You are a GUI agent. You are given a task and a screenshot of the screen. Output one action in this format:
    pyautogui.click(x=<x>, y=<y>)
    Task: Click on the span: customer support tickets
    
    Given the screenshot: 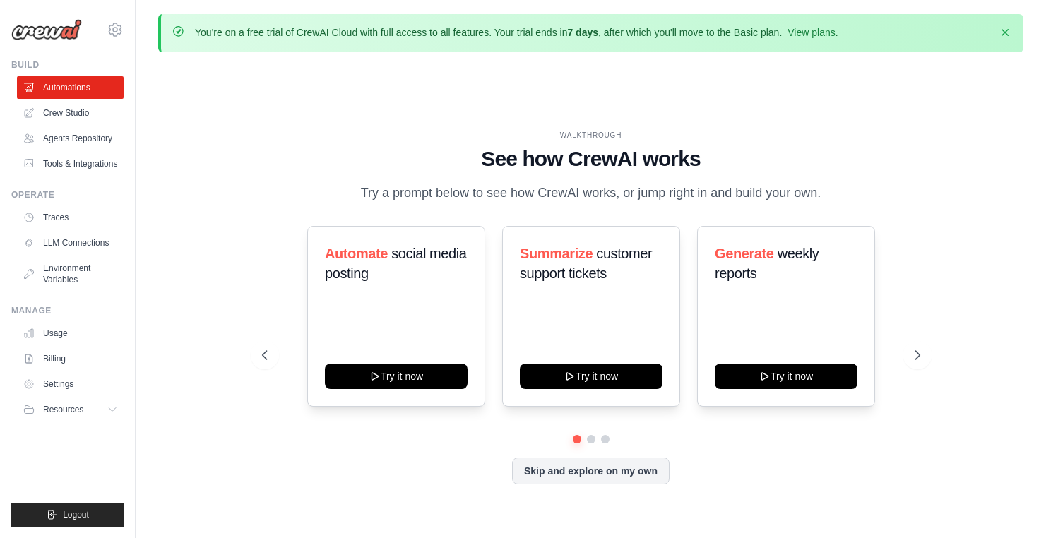 What is the action you would take?
    pyautogui.click(x=586, y=264)
    